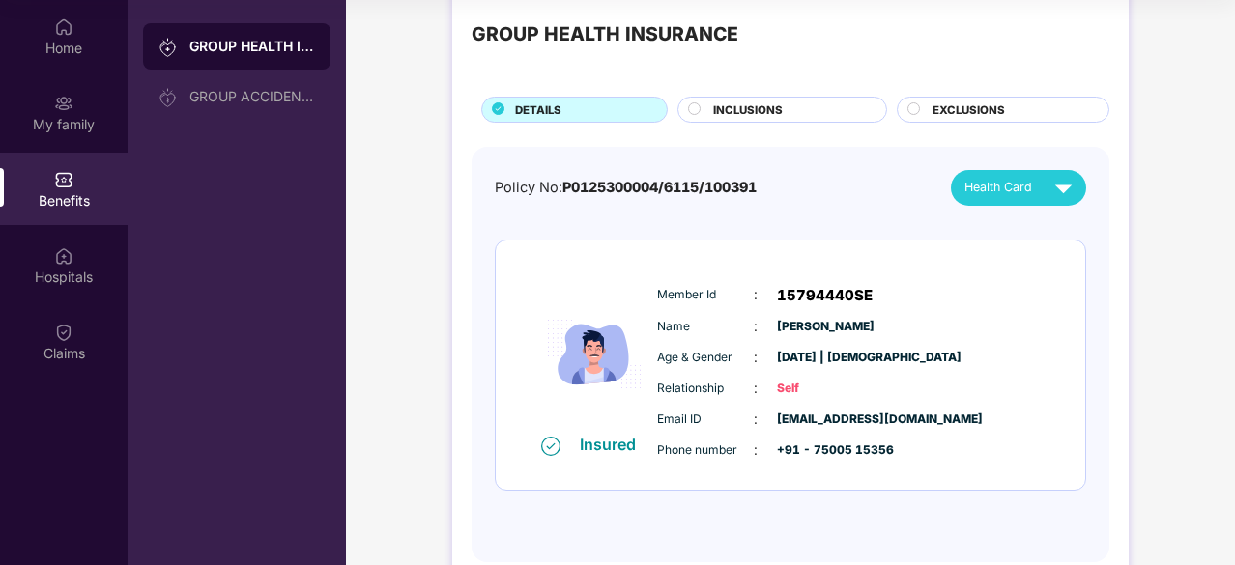 The image size is (1235, 565). Describe the element at coordinates (64, 256) in the screenshot. I see `img: svg+xml;base64,PHN2ZyBpZD0iSG9zcGl0YWxzIiB4bWxucz0iaHR0cDovL3d3dy53My5vcmcvMjAwMC9zdmciIHdpZHRoPS...` at that location.